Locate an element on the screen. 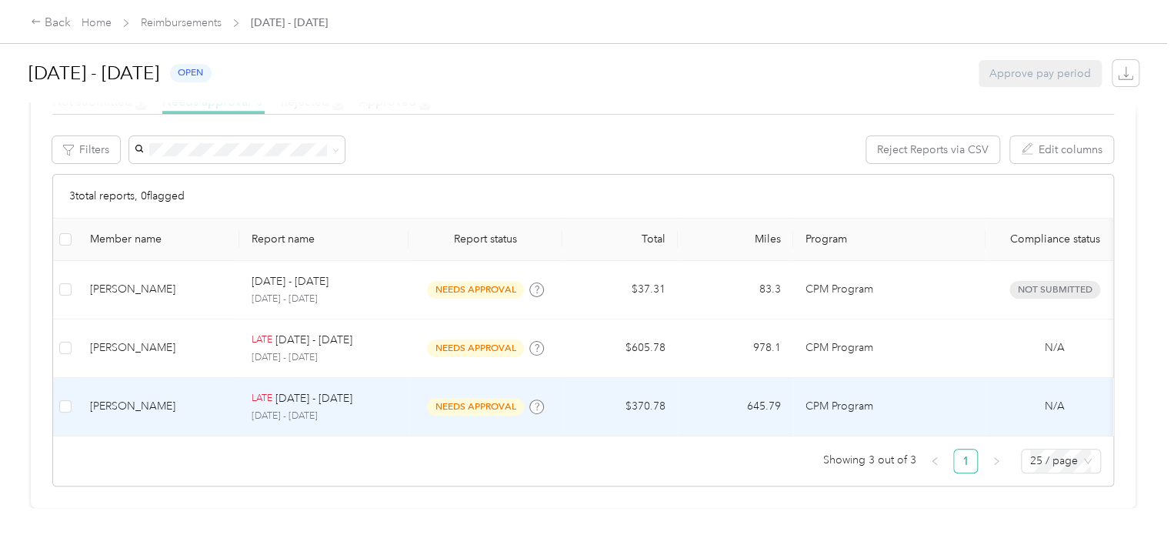 The height and width of the screenshot is (535, 1174). td: $370.78 is located at coordinates (620, 407).